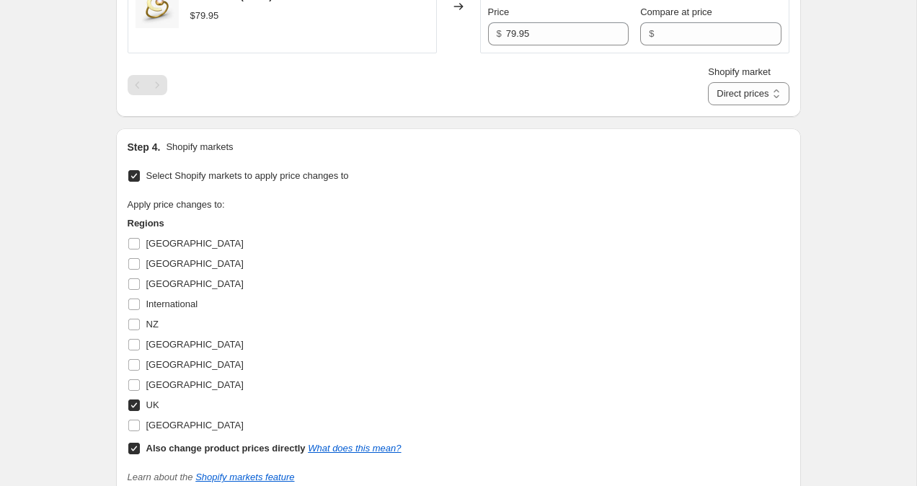 This screenshot has height=486, width=917. I want to click on i: Learn about the, so click(211, 477).